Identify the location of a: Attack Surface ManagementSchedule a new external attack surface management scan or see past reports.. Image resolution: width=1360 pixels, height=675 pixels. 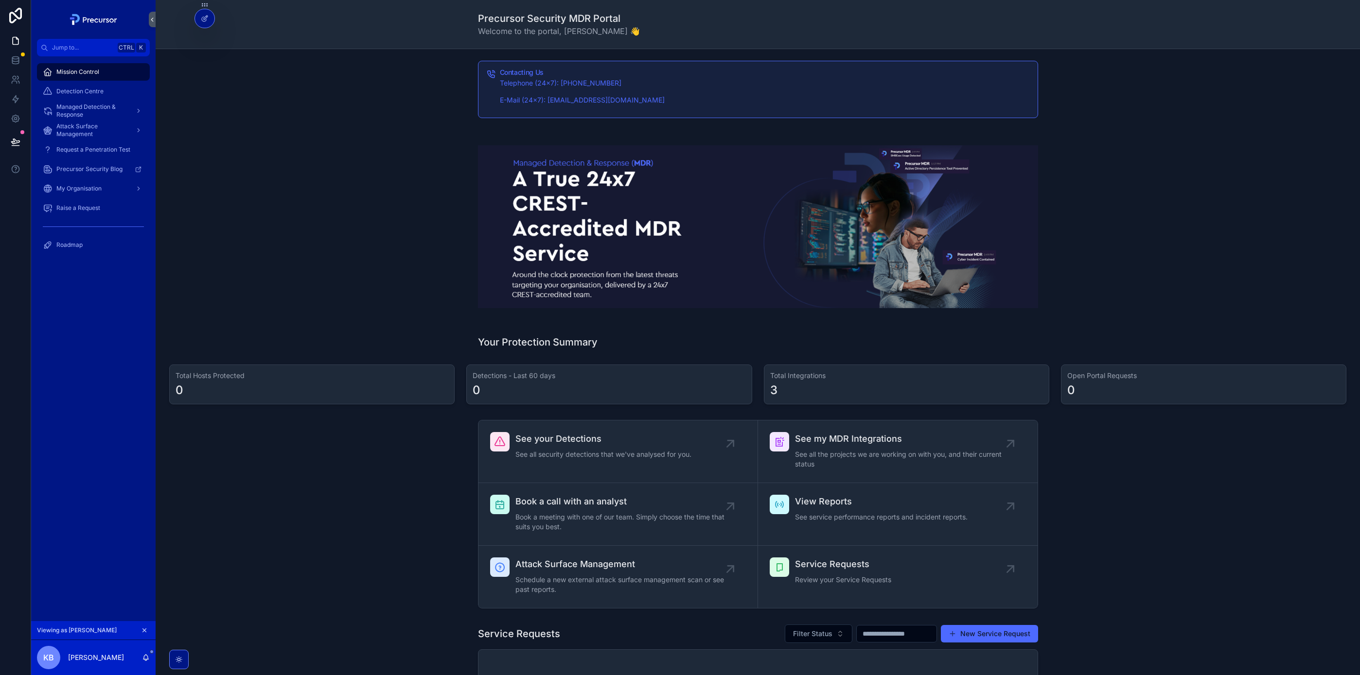
(618, 577).